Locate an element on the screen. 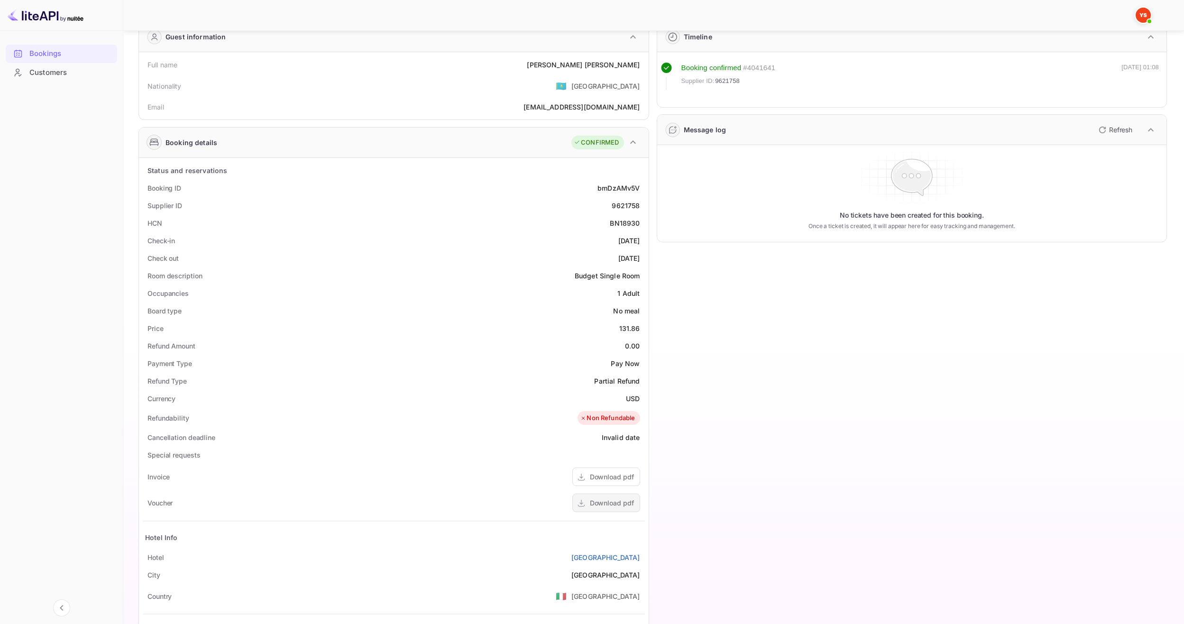 The height and width of the screenshot is (624, 1184). div: Booking ID is located at coordinates (164, 188).